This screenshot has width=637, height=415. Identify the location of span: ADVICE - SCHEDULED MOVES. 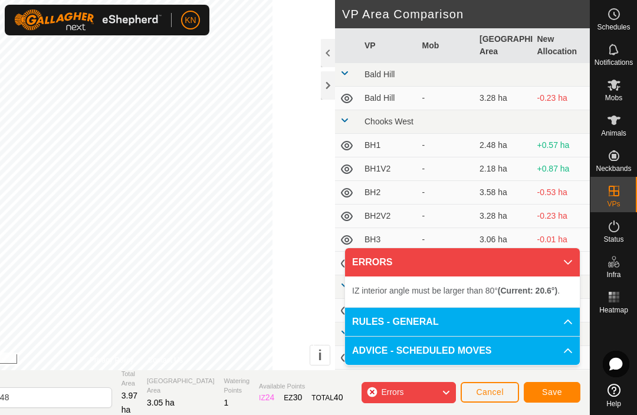
(422, 351).